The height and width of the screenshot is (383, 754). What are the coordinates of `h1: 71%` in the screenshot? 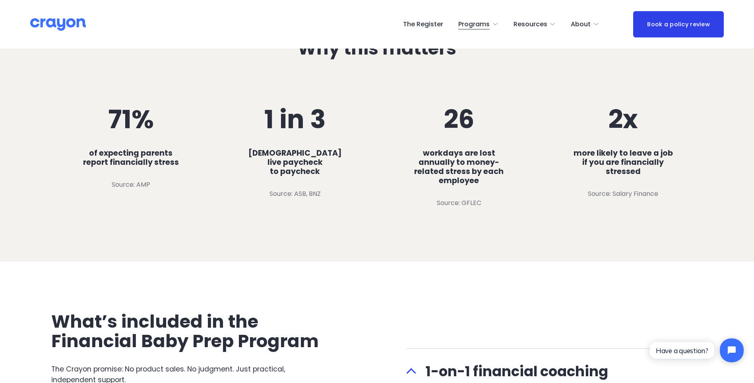 It's located at (131, 119).